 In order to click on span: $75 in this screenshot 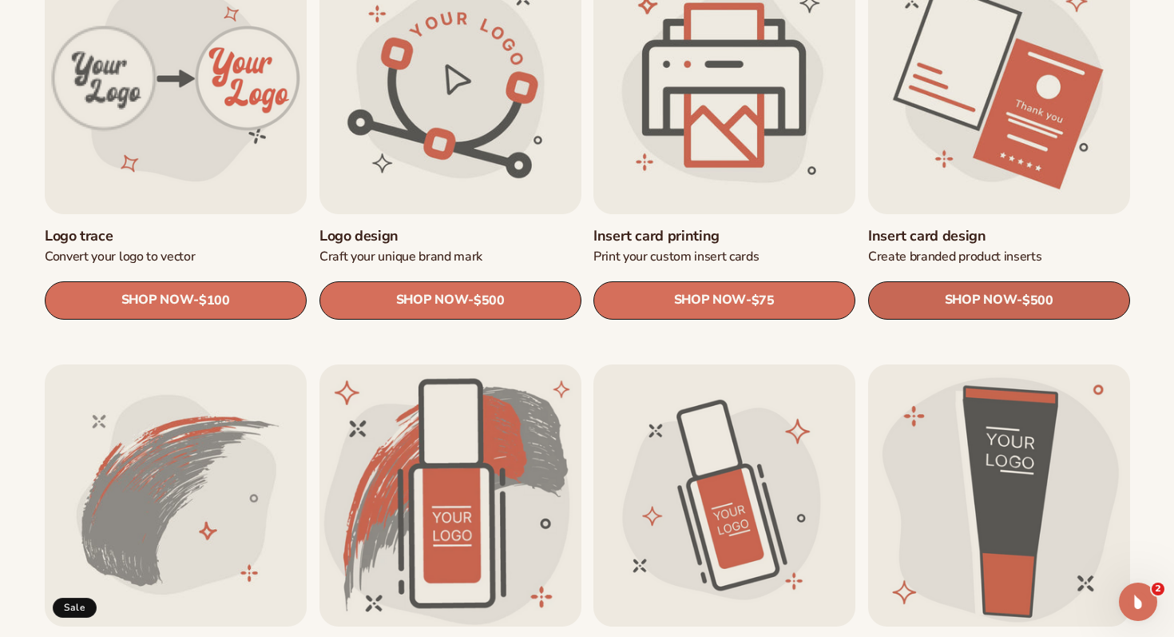, I will do `click(763, 300)`.